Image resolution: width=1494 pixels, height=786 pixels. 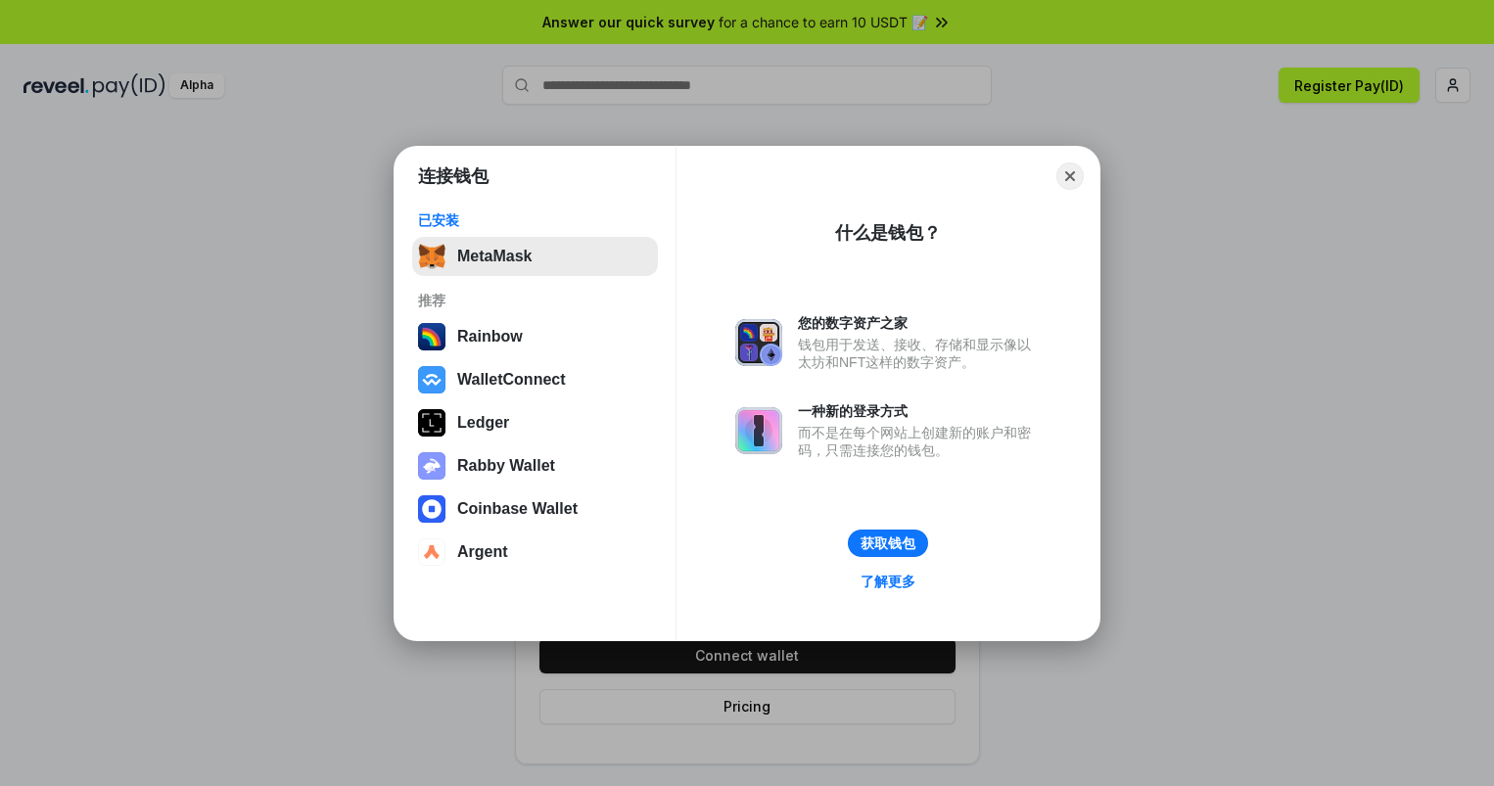 I want to click on button: Rainbow, so click(x=535, y=337).